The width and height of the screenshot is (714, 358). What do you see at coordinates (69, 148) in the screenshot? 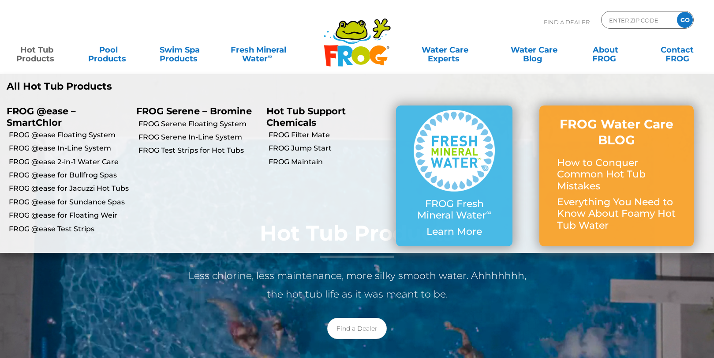
I see `a: FROG @ease In-Line System` at bounding box center [69, 148].